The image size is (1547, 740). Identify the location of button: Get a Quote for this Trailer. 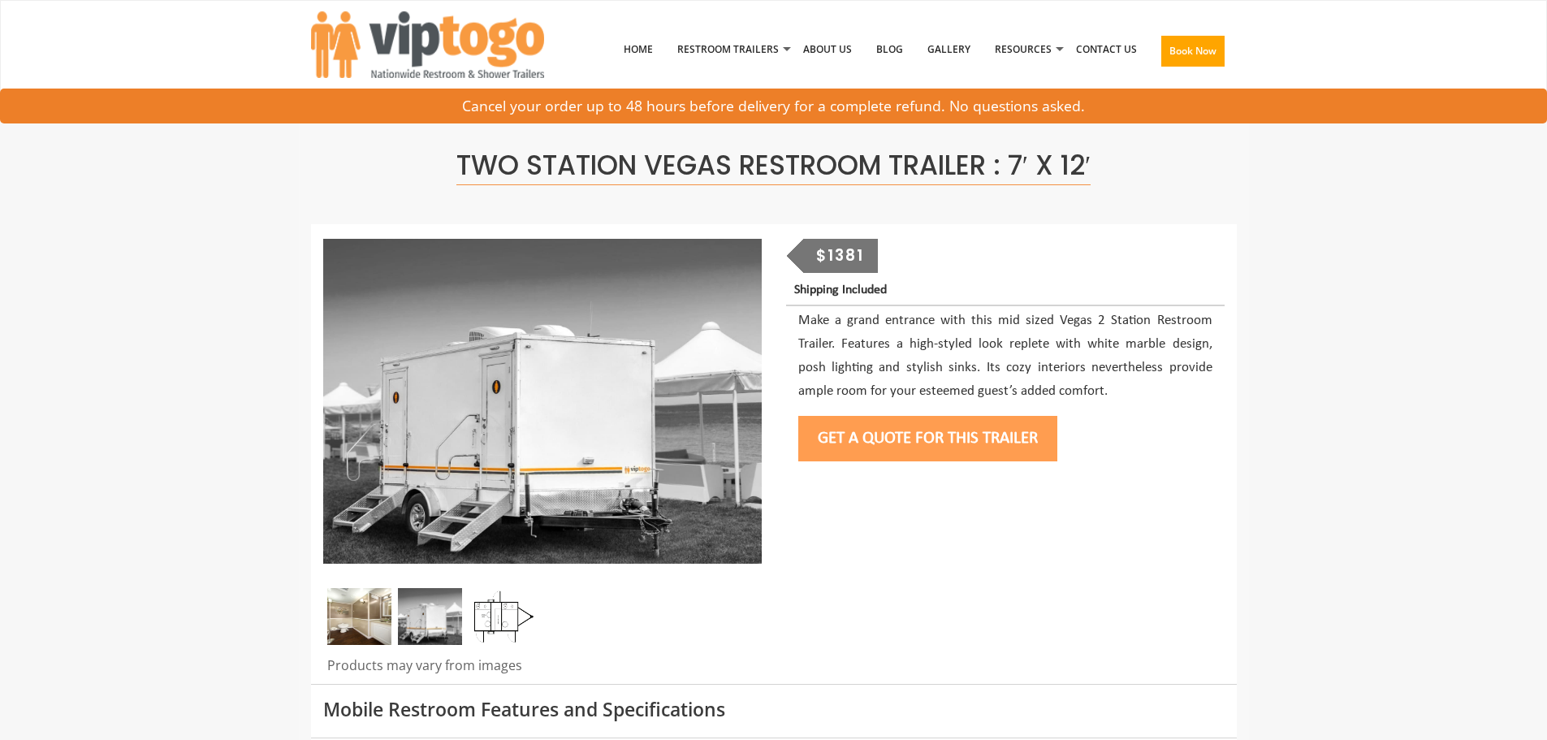
(928, 439).